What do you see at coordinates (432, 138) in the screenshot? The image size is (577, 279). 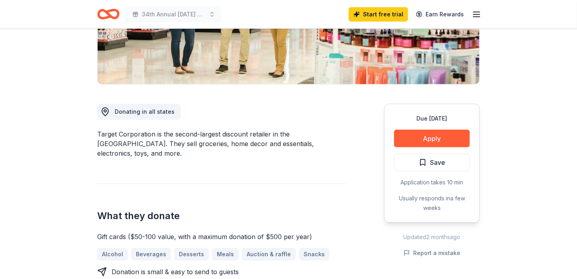 I see `button: Apply` at bounding box center [432, 138].